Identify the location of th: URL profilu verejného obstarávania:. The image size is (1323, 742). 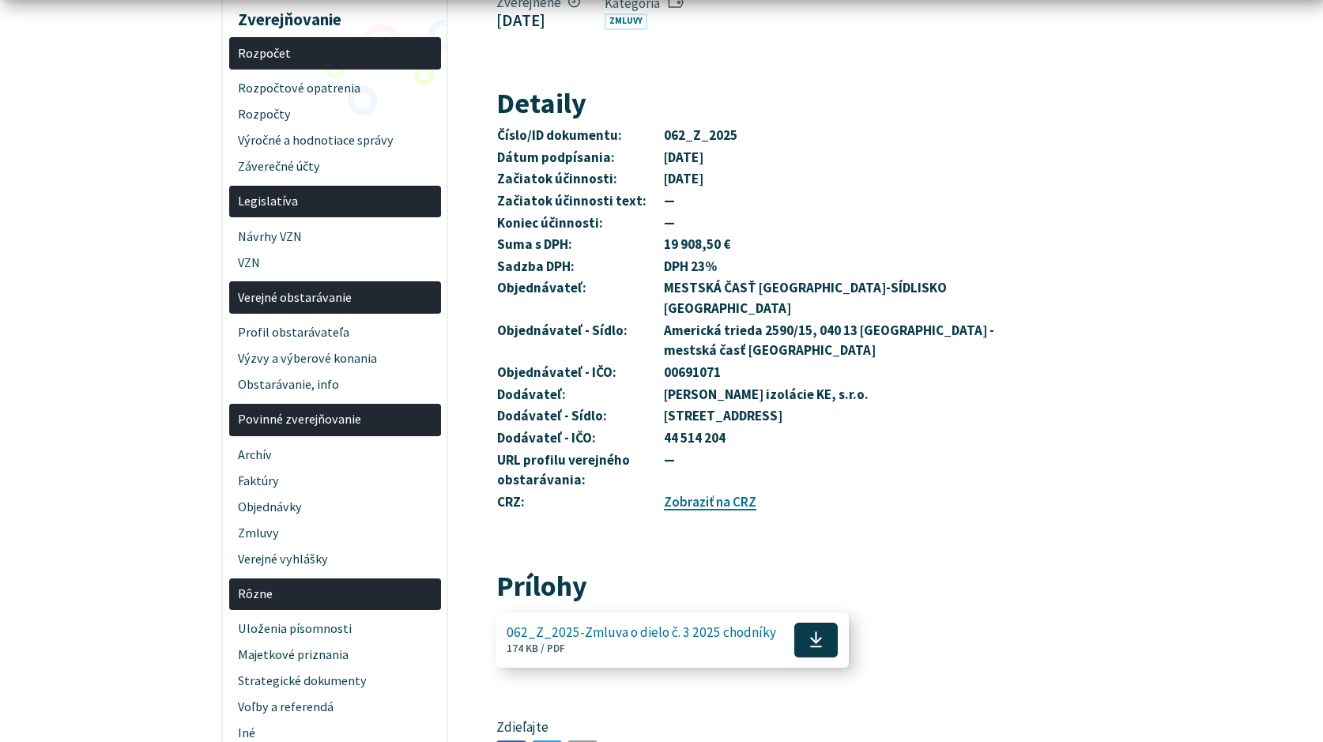
(579, 470).